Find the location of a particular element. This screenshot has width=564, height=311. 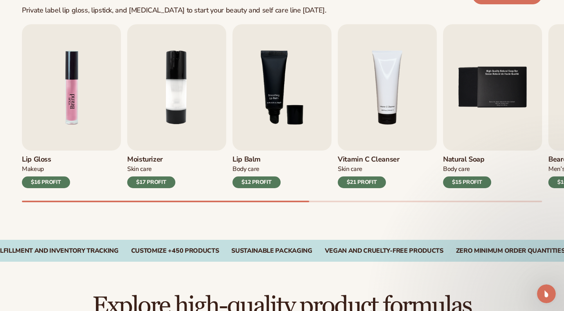

img: Shopify Image 2 is located at coordinates (71, 87).